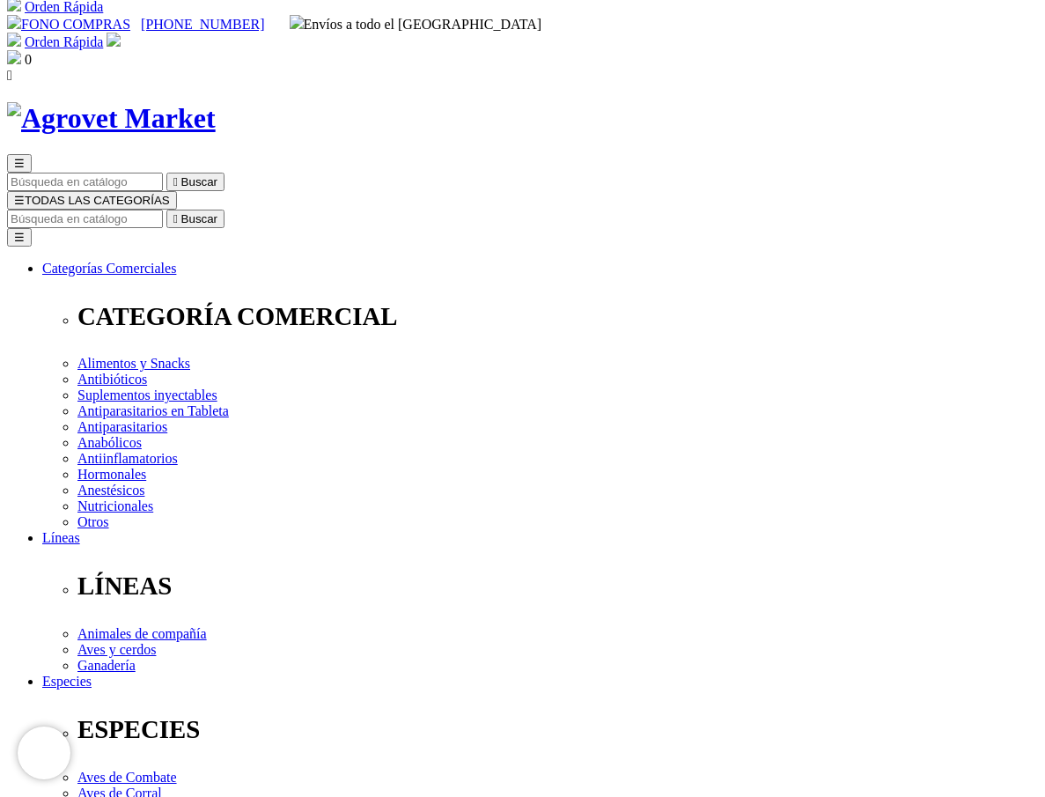 This screenshot has width=1045, height=797. I want to click on span: Aves y cerdos, so click(116, 649).